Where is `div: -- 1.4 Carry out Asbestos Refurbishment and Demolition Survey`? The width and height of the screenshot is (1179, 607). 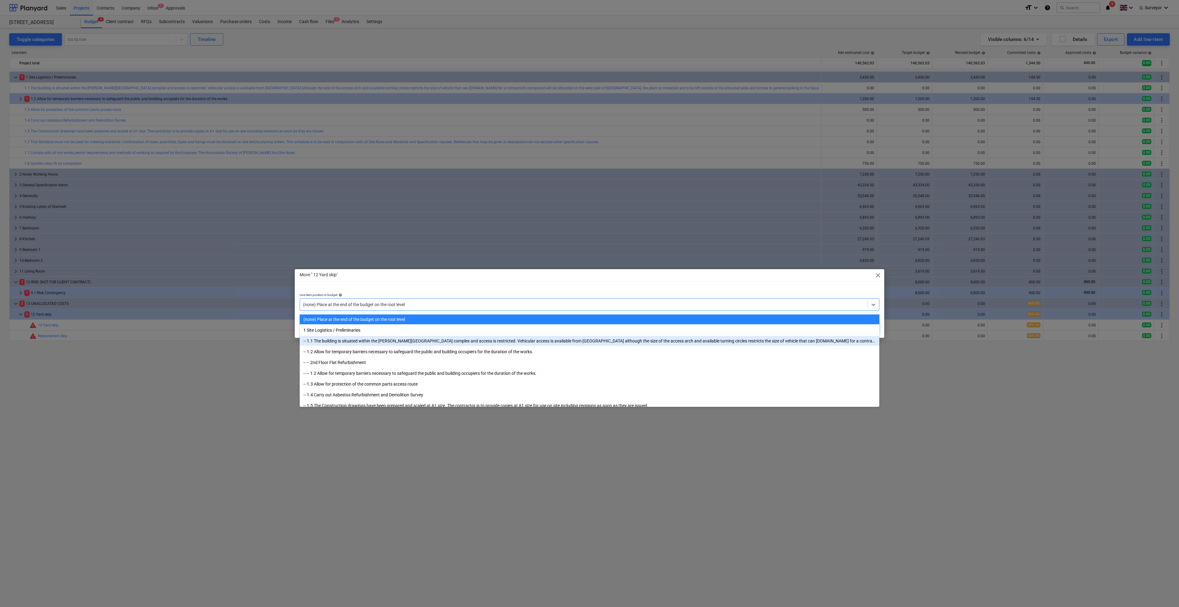 div: -- 1.4 Carry out Asbestos Refurbishment and Demolition Survey is located at coordinates (590, 395).